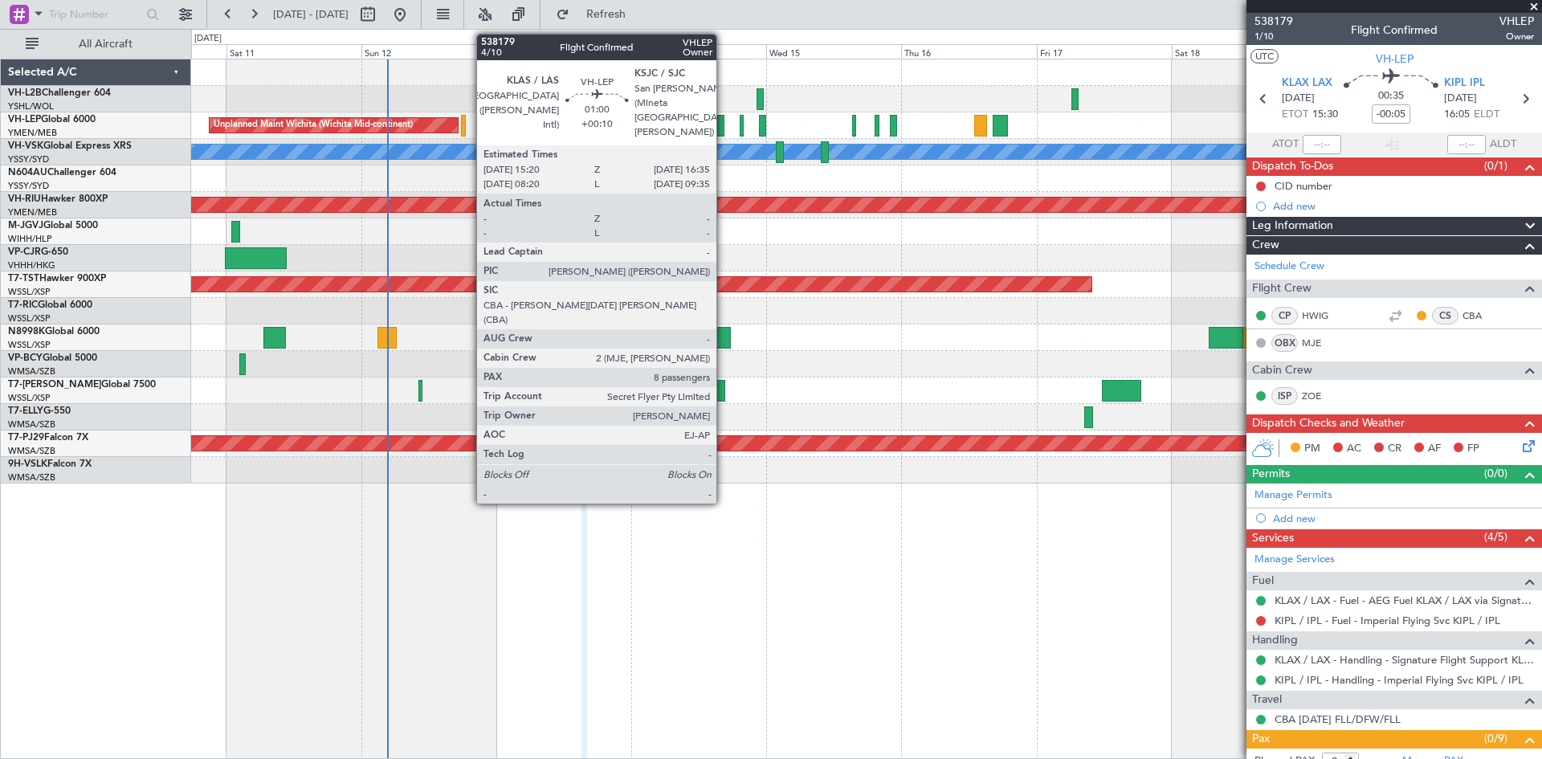 This screenshot has height=759, width=1542. What do you see at coordinates (313, 125) in the screenshot?
I see `div: Unplanned Maint Wichita (Wichita Mid-continent)` at bounding box center [313, 125].